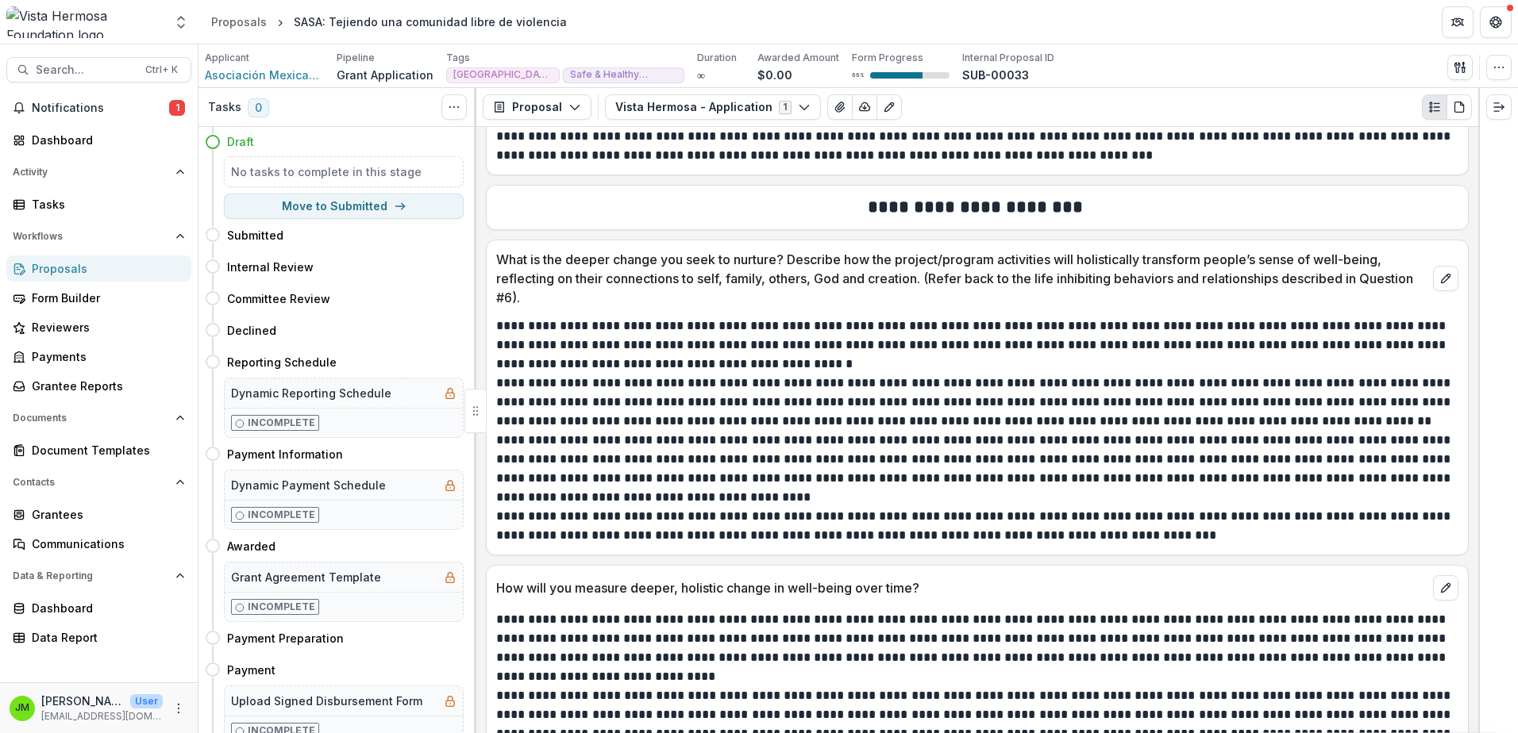 This screenshot has height=733, width=1518. Describe the element at coordinates (887, 58) in the screenshot. I see `p: Form Progress` at that location.